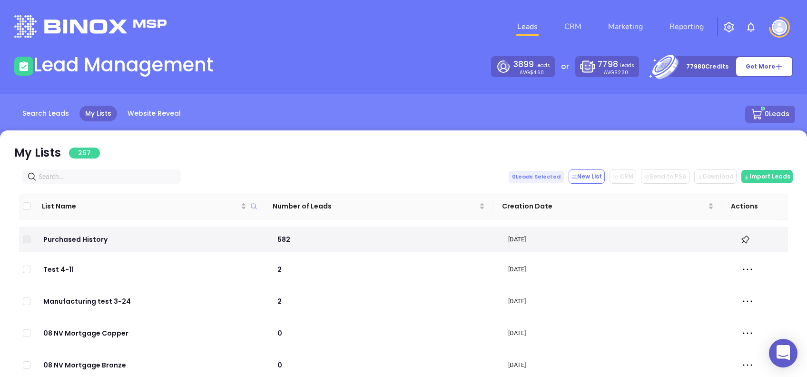 The height and width of the screenshot is (377, 807). I want to click on a: My Lists, so click(98, 113).